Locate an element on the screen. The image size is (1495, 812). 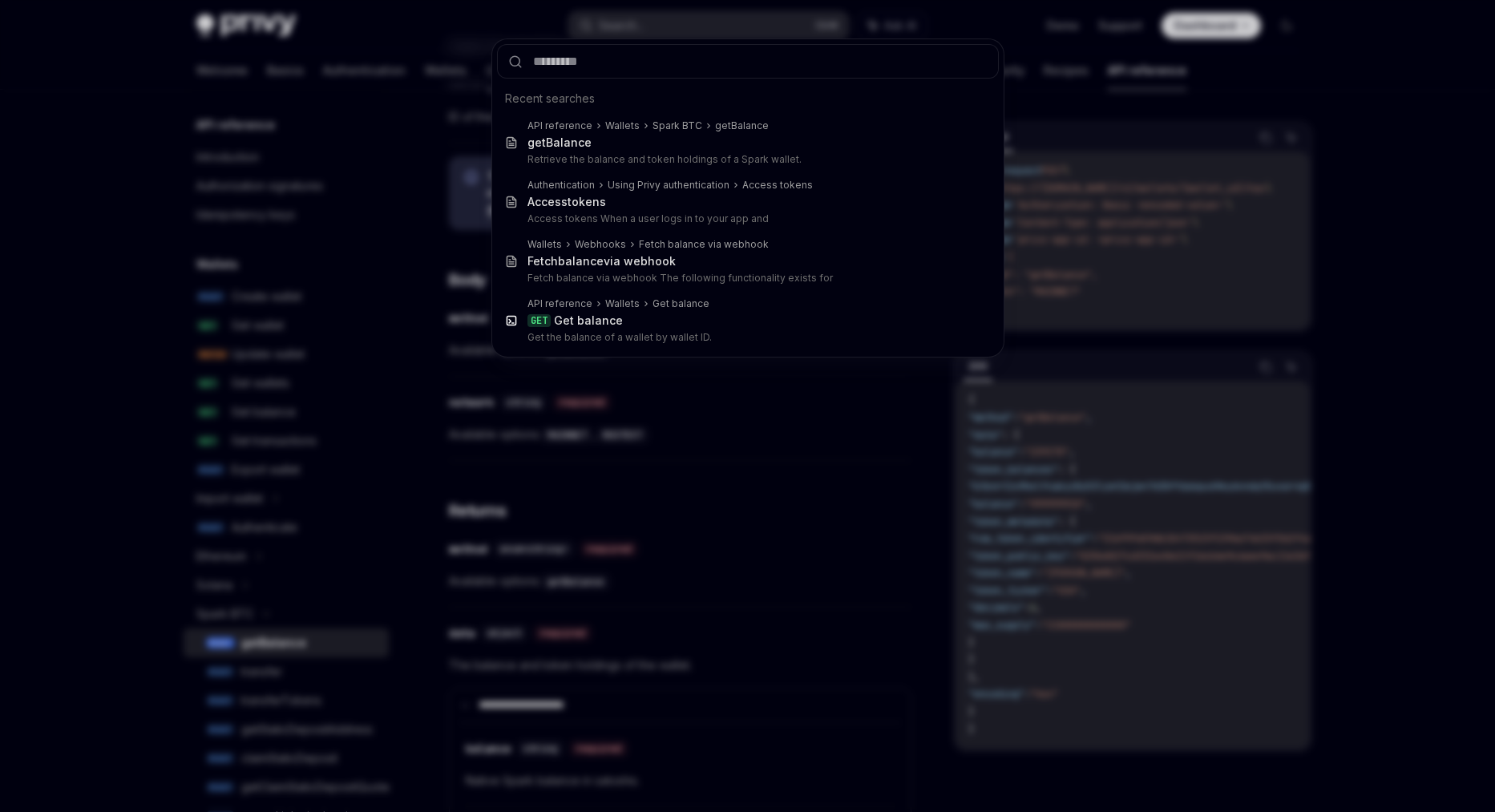
b: Get balance is located at coordinates (589, 319).